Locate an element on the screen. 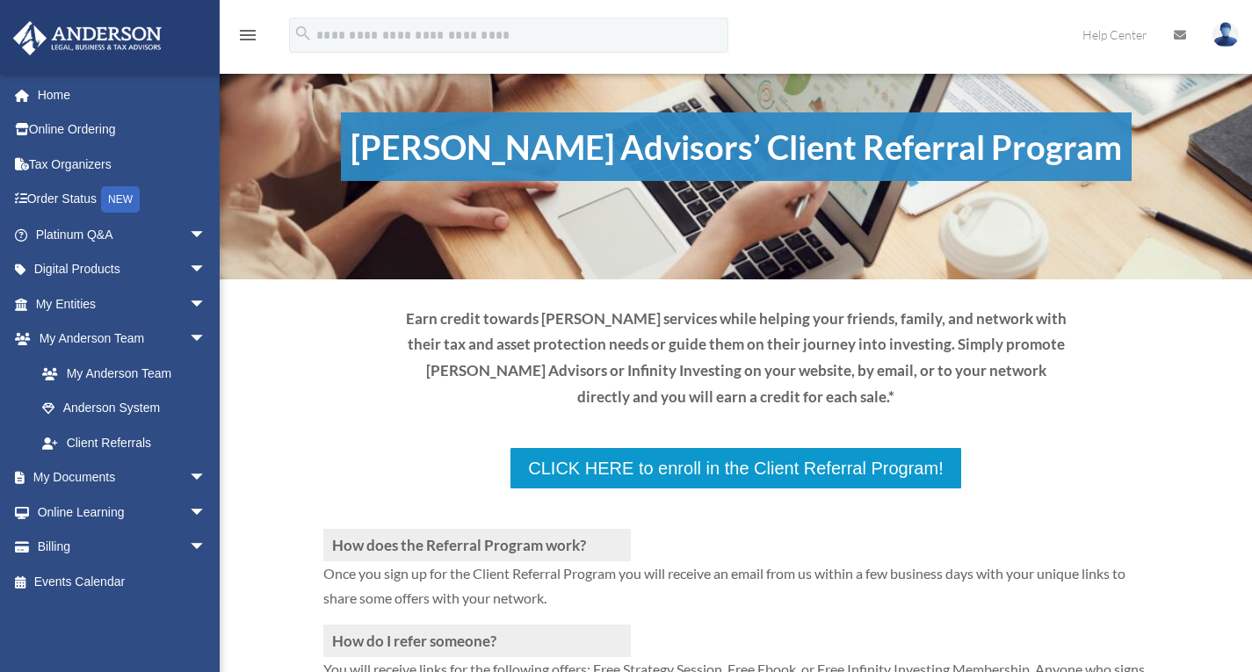 This screenshot has width=1252, height=672. a: Home is located at coordinates (122, 95).